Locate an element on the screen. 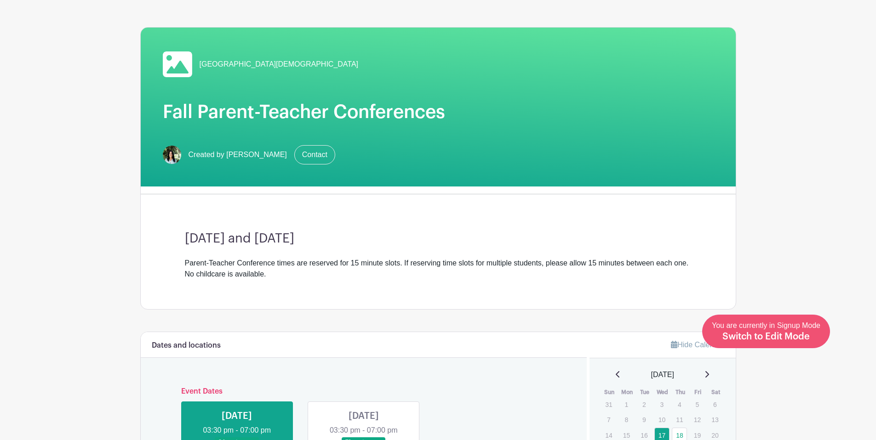 This screenshot has height=440, width=876. th: Thu is located at coordinates (680, 393).